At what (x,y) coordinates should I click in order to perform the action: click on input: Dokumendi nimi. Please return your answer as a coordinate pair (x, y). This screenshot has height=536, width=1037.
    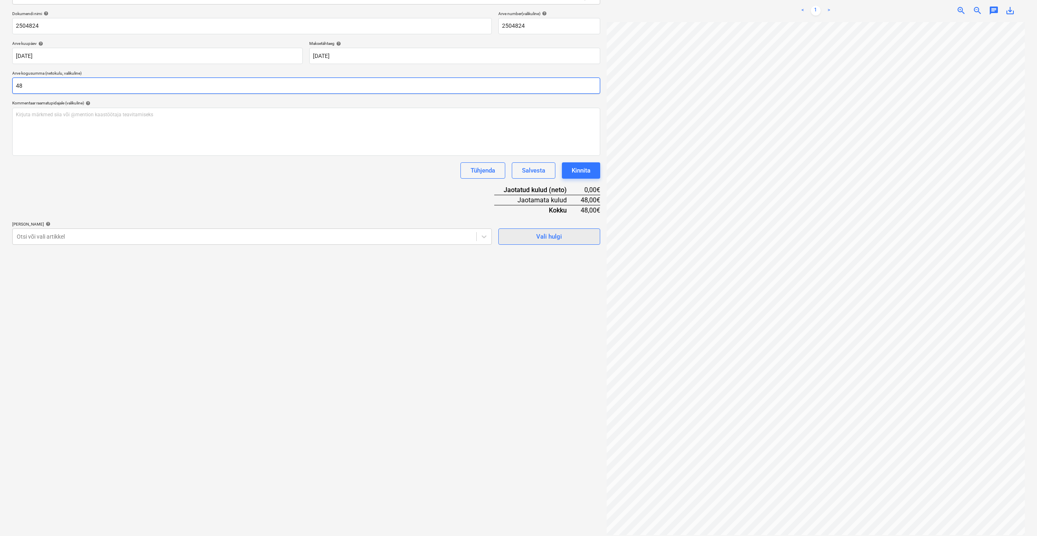
    Looking at the image, I should click on (252, 26).